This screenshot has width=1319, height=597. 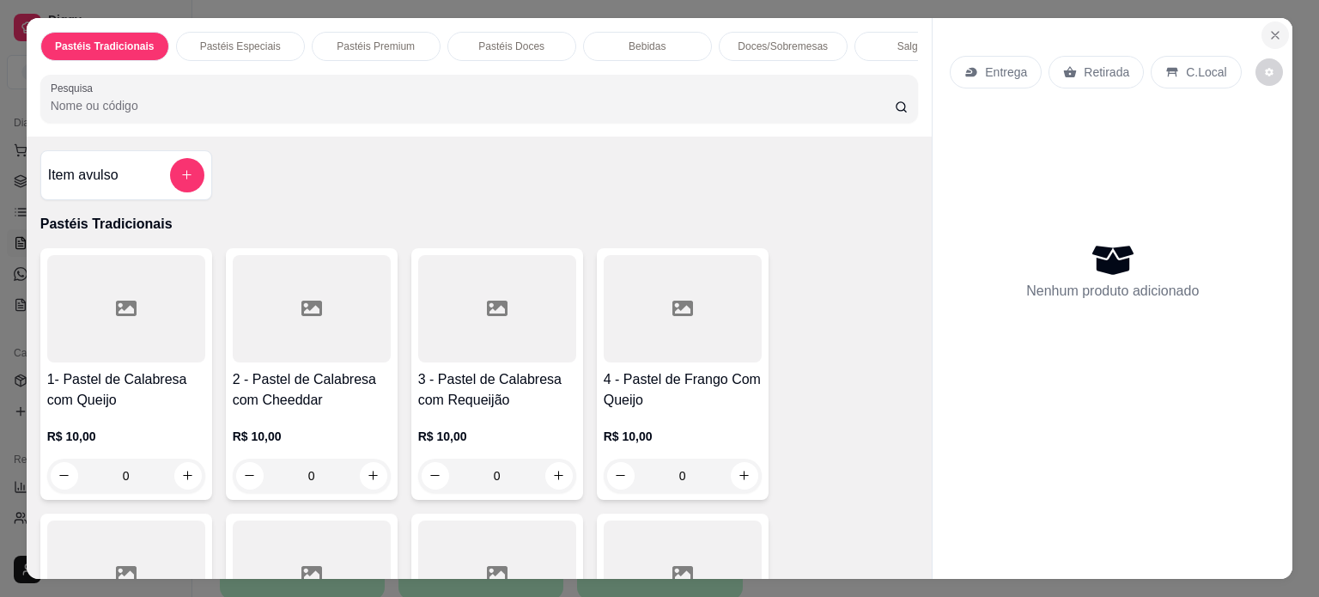 I want to click on button: Close, so click(x=1275, y=35).